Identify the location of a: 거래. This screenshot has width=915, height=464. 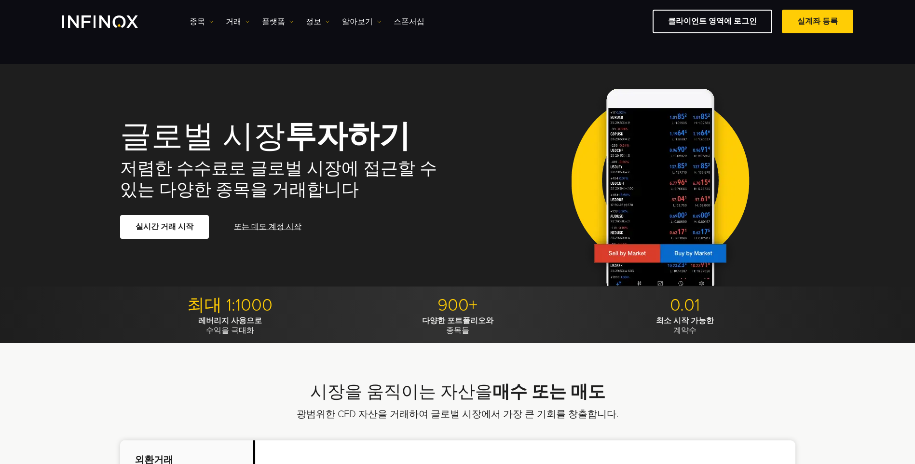
(238, 22).